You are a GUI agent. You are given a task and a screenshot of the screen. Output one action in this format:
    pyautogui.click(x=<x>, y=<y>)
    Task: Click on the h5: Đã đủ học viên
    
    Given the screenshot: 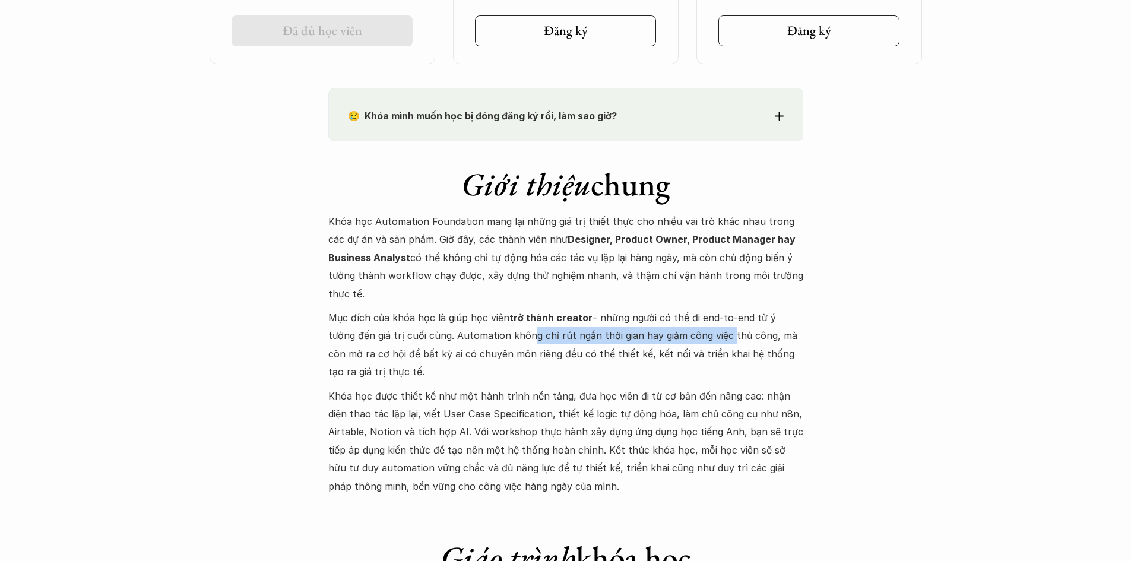 What is the action you would take?
    pyautogui.click(x=323, y=31)
    